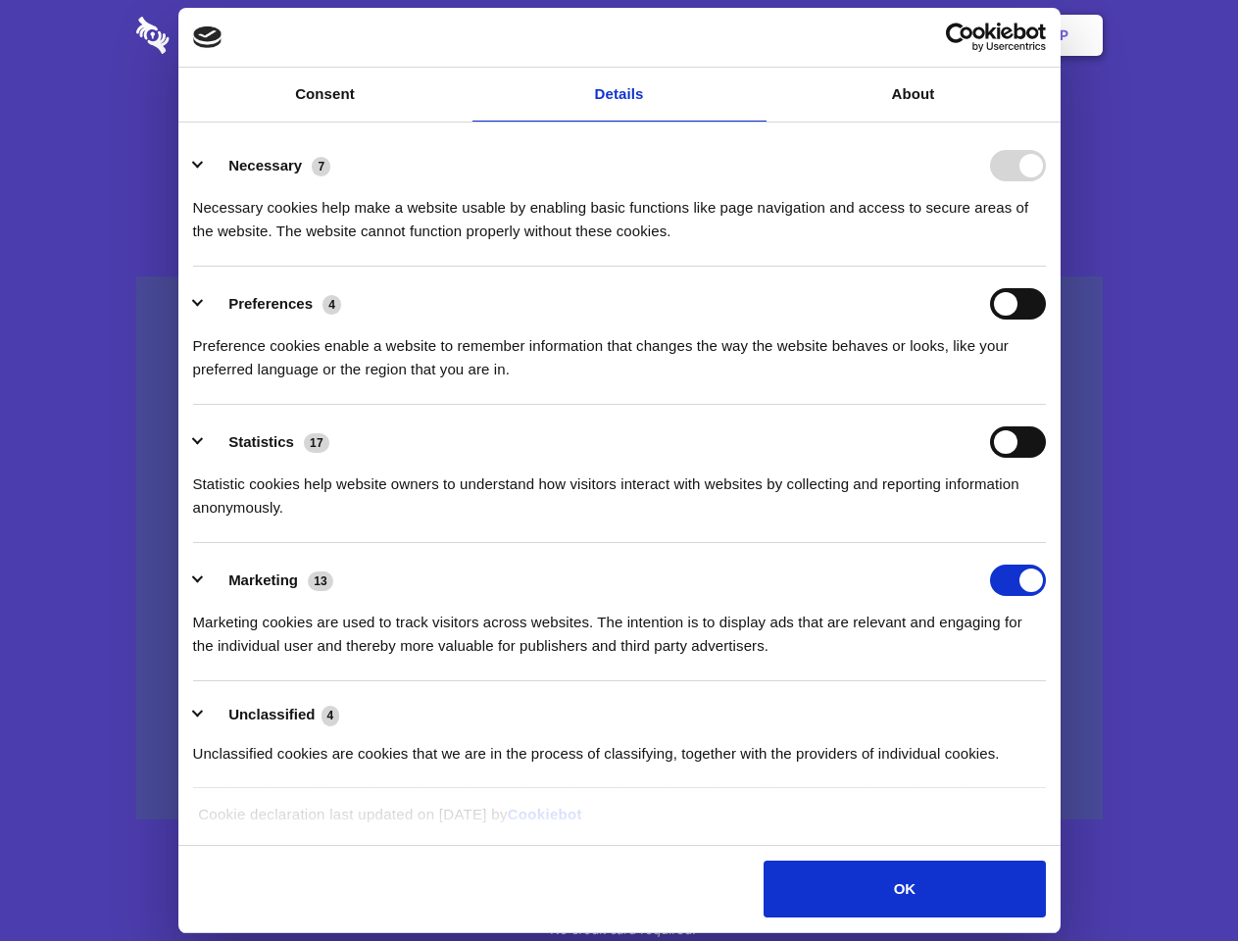  I want to click on button: Unclassified (4), so click(273, 715).